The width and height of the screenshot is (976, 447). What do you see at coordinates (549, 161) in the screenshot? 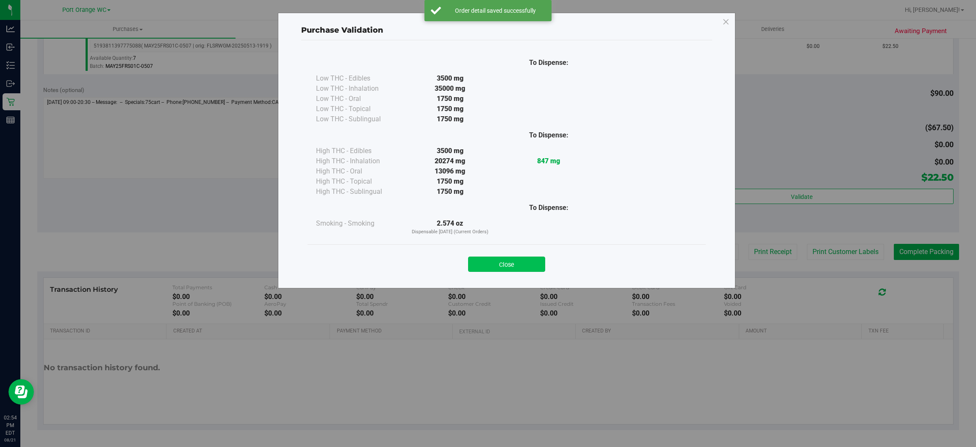
I see `strong: 847 mg` at bounding box center [549, 161].